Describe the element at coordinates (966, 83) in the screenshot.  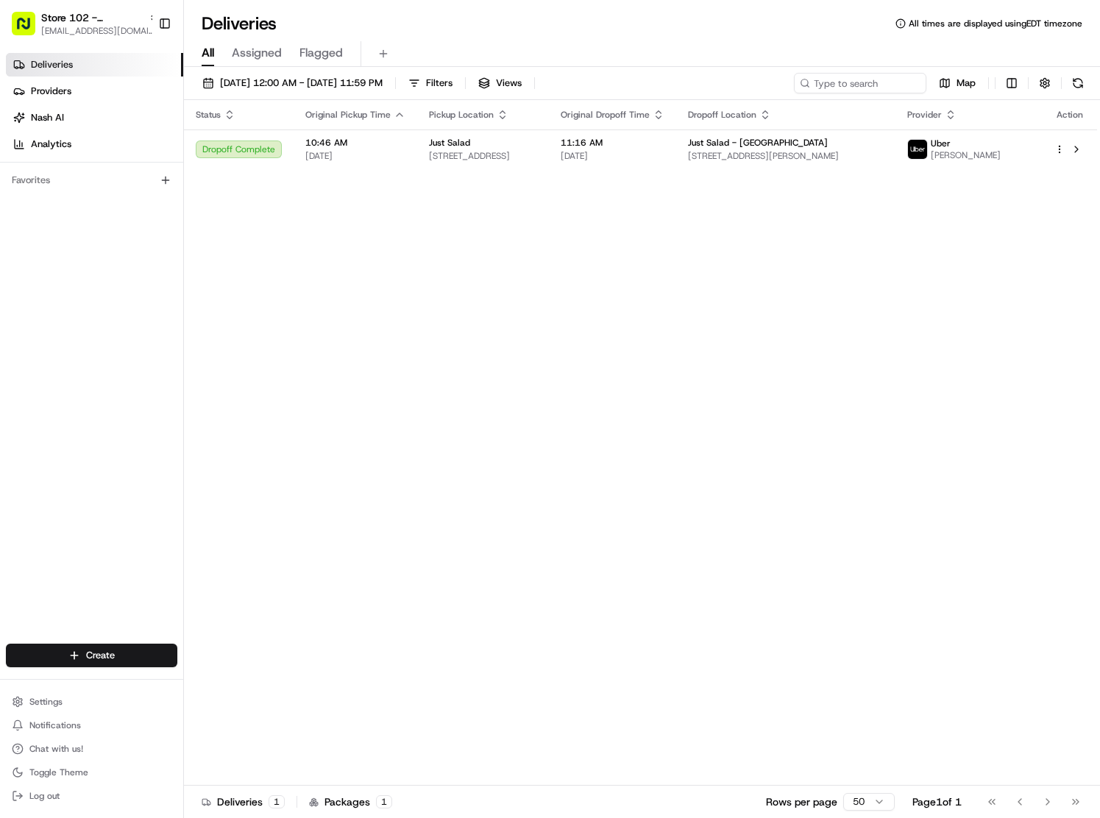
I see `span: Map` at that location.